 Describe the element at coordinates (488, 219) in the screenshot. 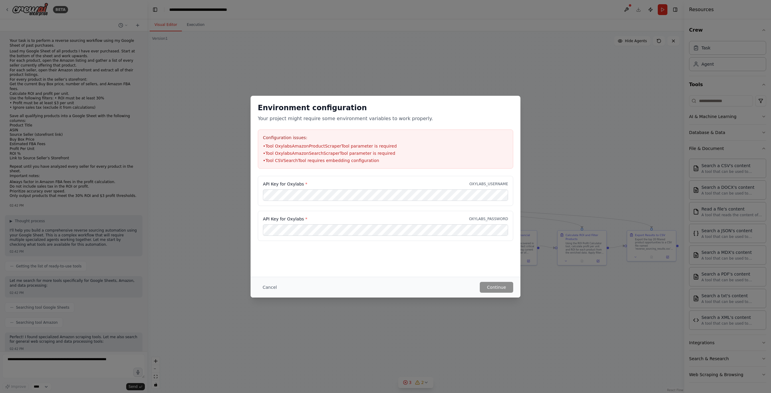

I see `p: OXYLABS_PASSWORD` at that location.